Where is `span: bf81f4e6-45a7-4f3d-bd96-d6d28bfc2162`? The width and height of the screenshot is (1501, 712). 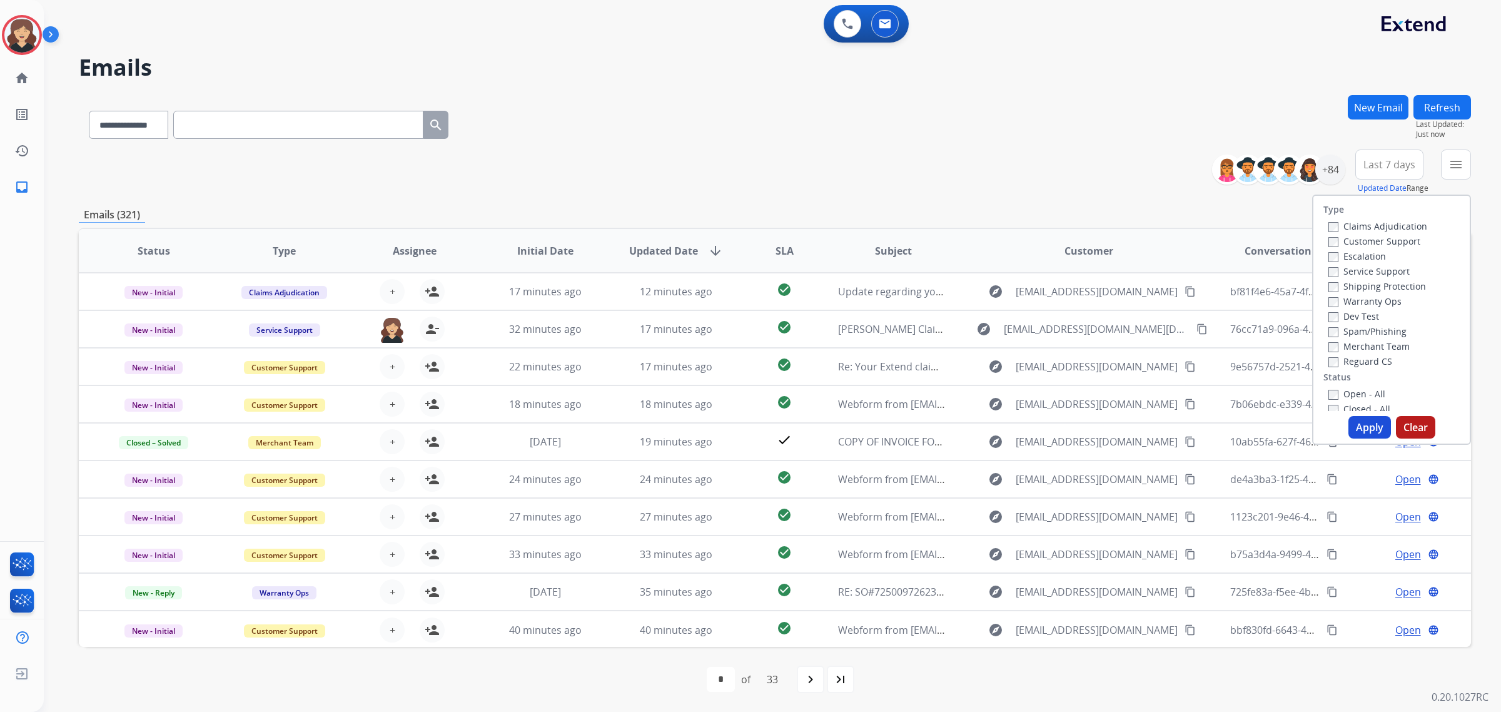
span: bf81f4e6-45a7-4f3d-bd96-d6d28bfc2162 is located at coordinates (1323, 291).